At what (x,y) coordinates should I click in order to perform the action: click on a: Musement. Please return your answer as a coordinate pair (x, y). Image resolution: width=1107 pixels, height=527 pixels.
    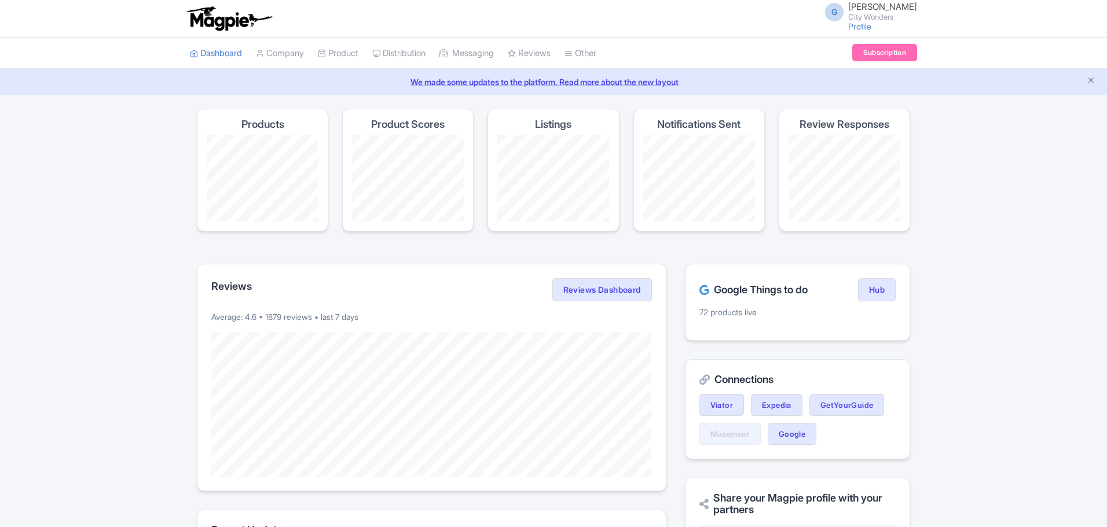
    Looking at the image, I should click on (730, 434).